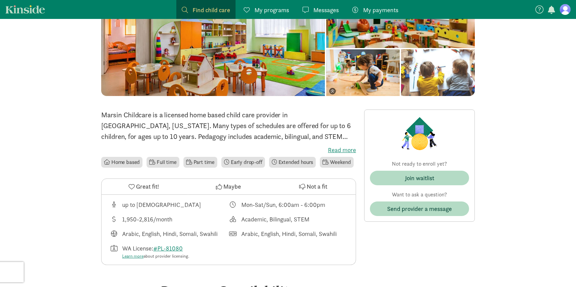 The width and height of the screenshot is (576, 287). What do you see at coordinates (122, 163) in the screenshot?
I see `li: Home based` at bounding box center [122, 163].